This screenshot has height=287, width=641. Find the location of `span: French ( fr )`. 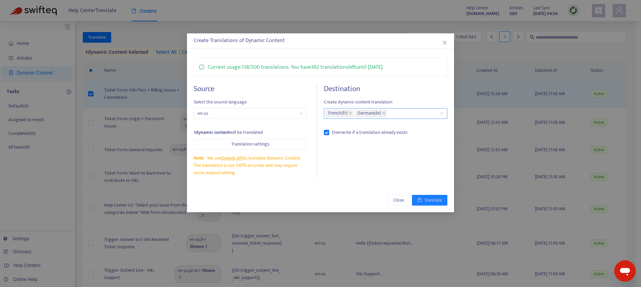

span: French ( fr ) is located at coordinates (338, 114).